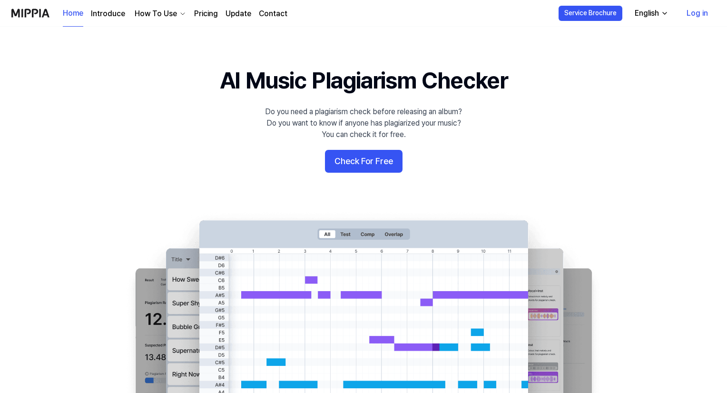  I want to click on button: Service Brochure, so click(590, 13).